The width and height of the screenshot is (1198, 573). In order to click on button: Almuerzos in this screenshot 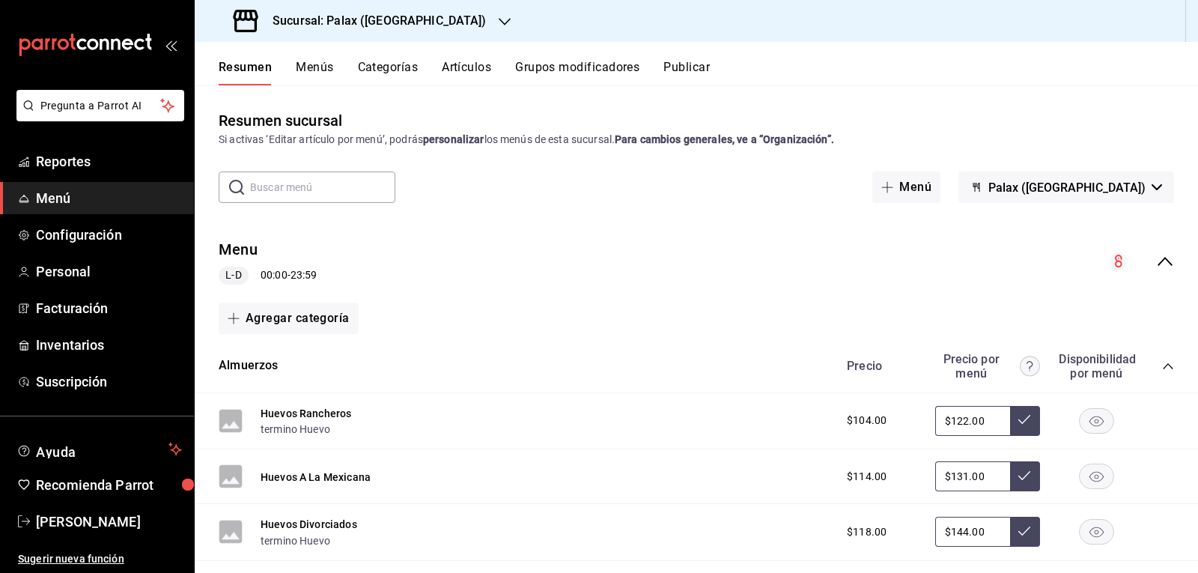, I will do `click(249, 365)`.